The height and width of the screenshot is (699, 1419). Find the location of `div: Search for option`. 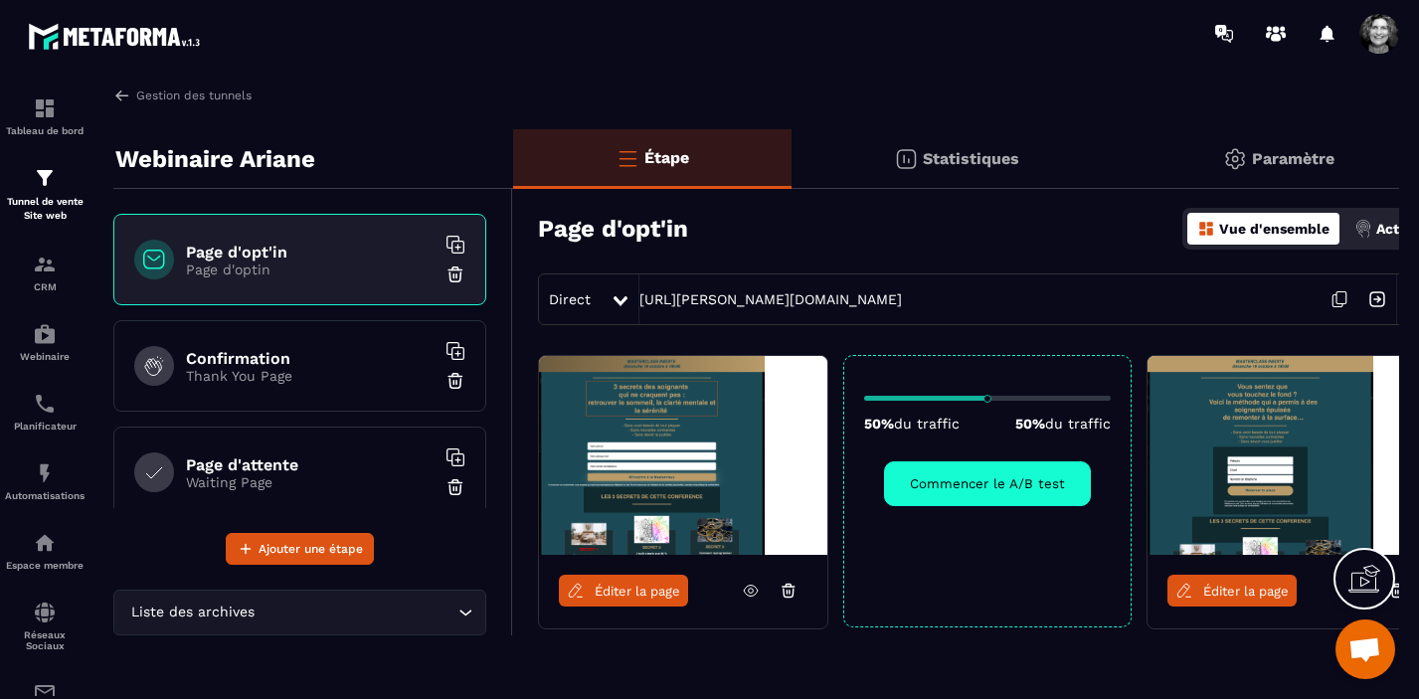

div: Search for option is located at coordinates (299, 613).